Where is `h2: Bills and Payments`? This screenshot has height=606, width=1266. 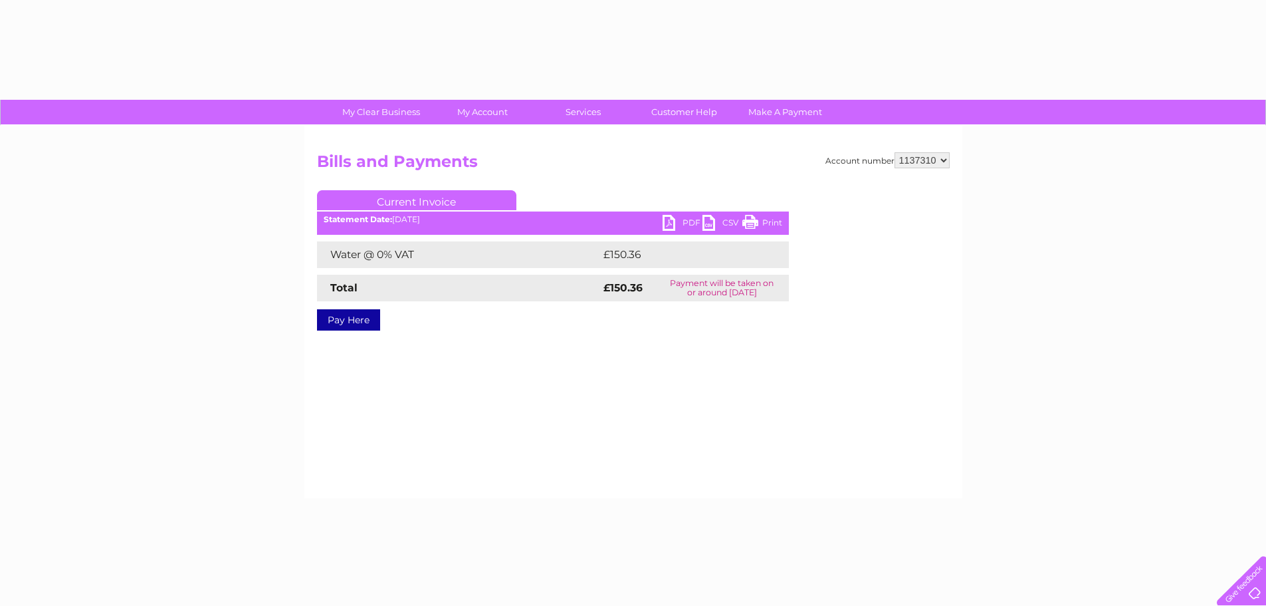 h2: Bills and Payments is located at coordinates (634, 165).